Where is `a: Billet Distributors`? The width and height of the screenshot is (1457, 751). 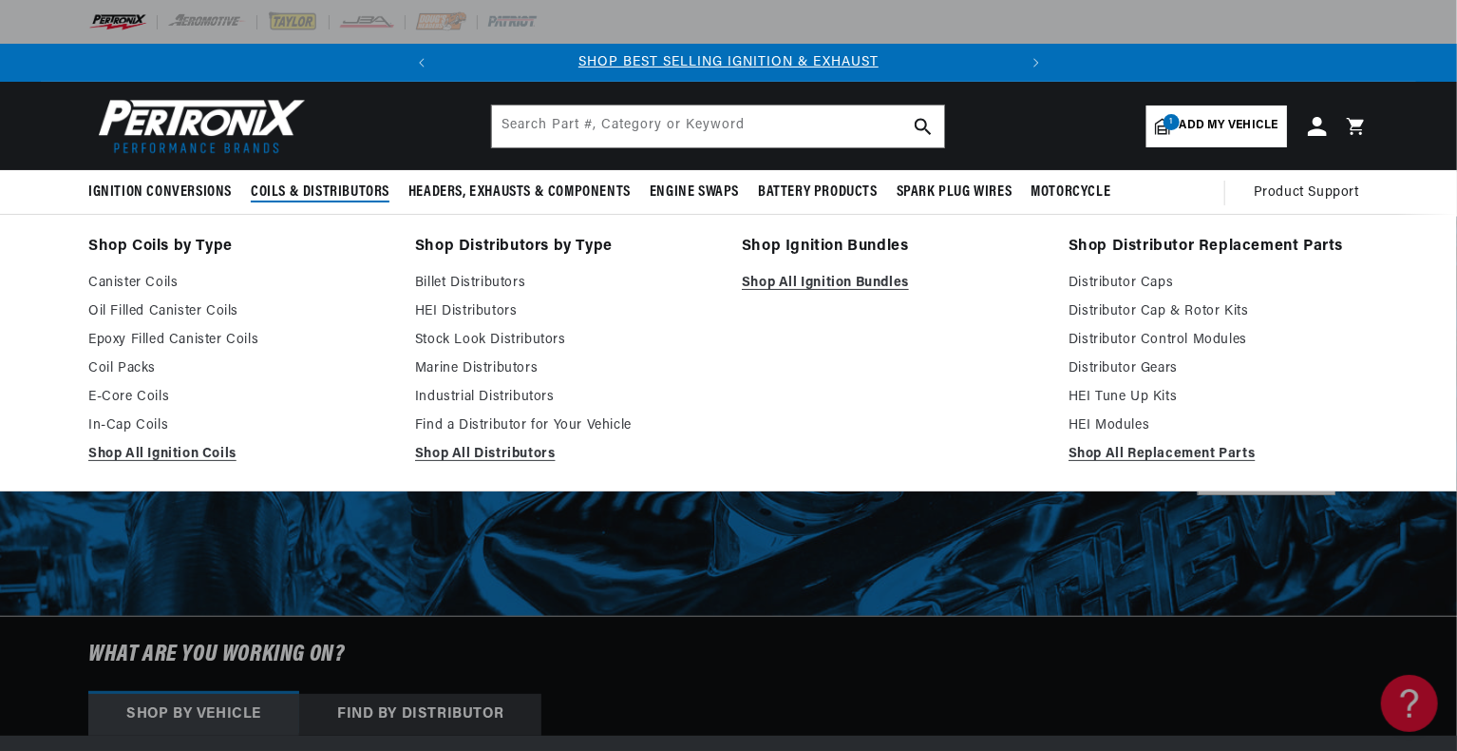 a: Billet Distributors is located at coordinates (565, 283).